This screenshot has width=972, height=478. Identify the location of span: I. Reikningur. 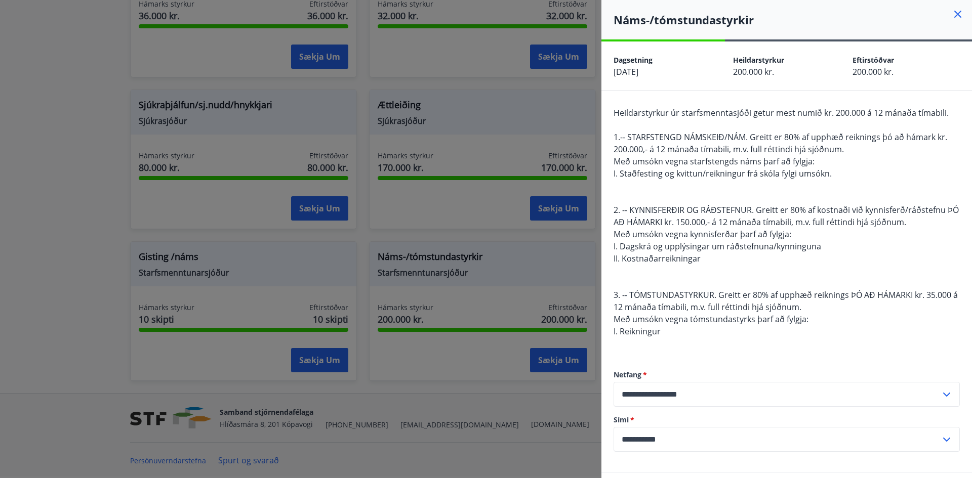
(637, 331).